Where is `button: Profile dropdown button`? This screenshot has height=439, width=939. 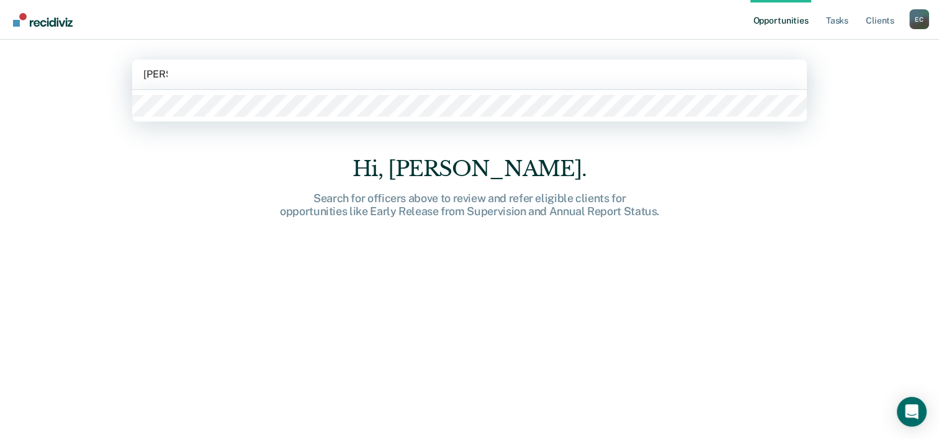 button: Profile dropdown button is located at coordinates (919, 19).